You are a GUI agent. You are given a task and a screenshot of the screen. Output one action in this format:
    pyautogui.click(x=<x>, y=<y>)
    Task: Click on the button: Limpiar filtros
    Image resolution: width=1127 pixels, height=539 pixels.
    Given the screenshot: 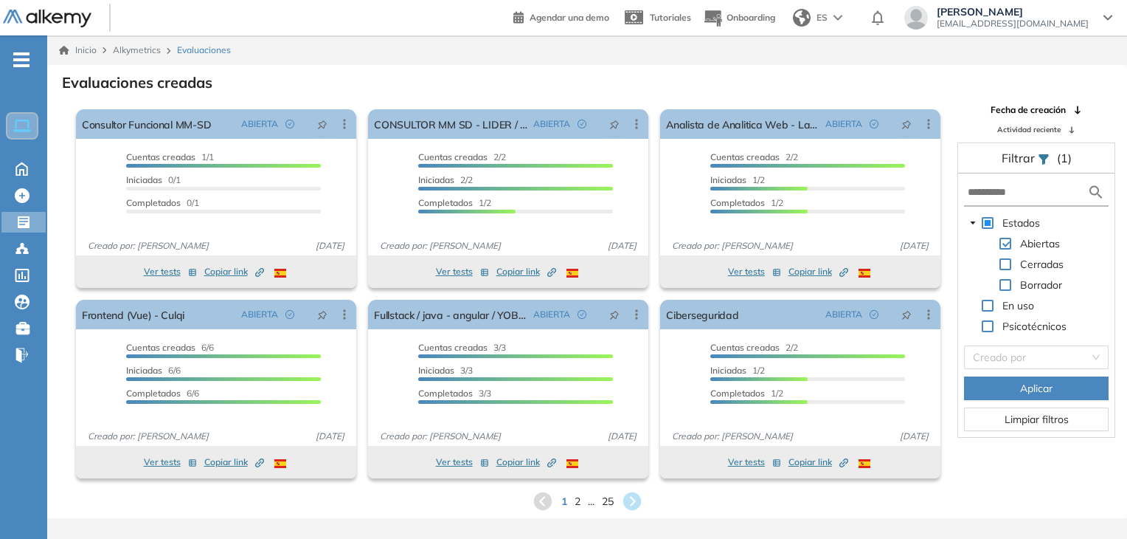 What is the action you would take?
    pyautogui.click(x=1037, y=419)
    